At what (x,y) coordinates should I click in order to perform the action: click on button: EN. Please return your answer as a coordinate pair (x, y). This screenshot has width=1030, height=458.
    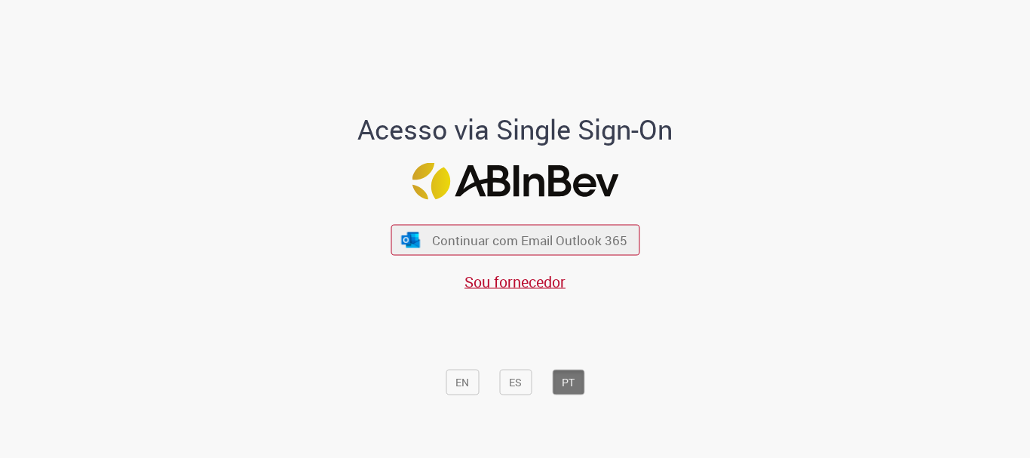
    Looking at the image, I should click on (462, 382).